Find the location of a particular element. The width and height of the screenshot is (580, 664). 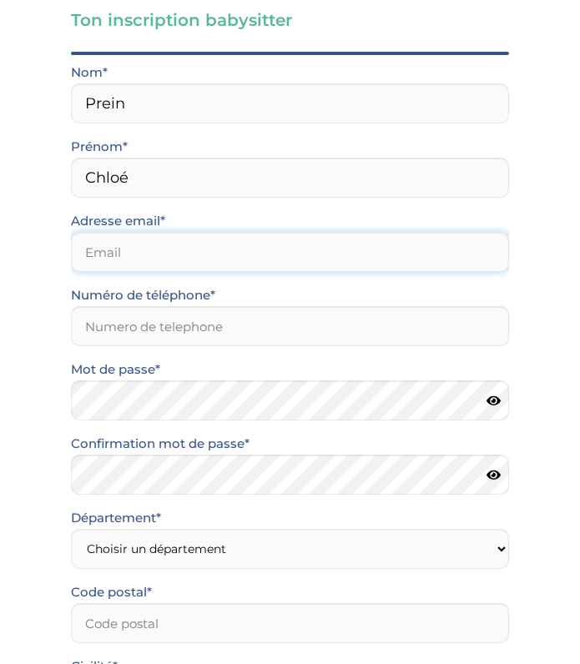

h3: Ton inscription babysitter is located at coordinates (290, 20).